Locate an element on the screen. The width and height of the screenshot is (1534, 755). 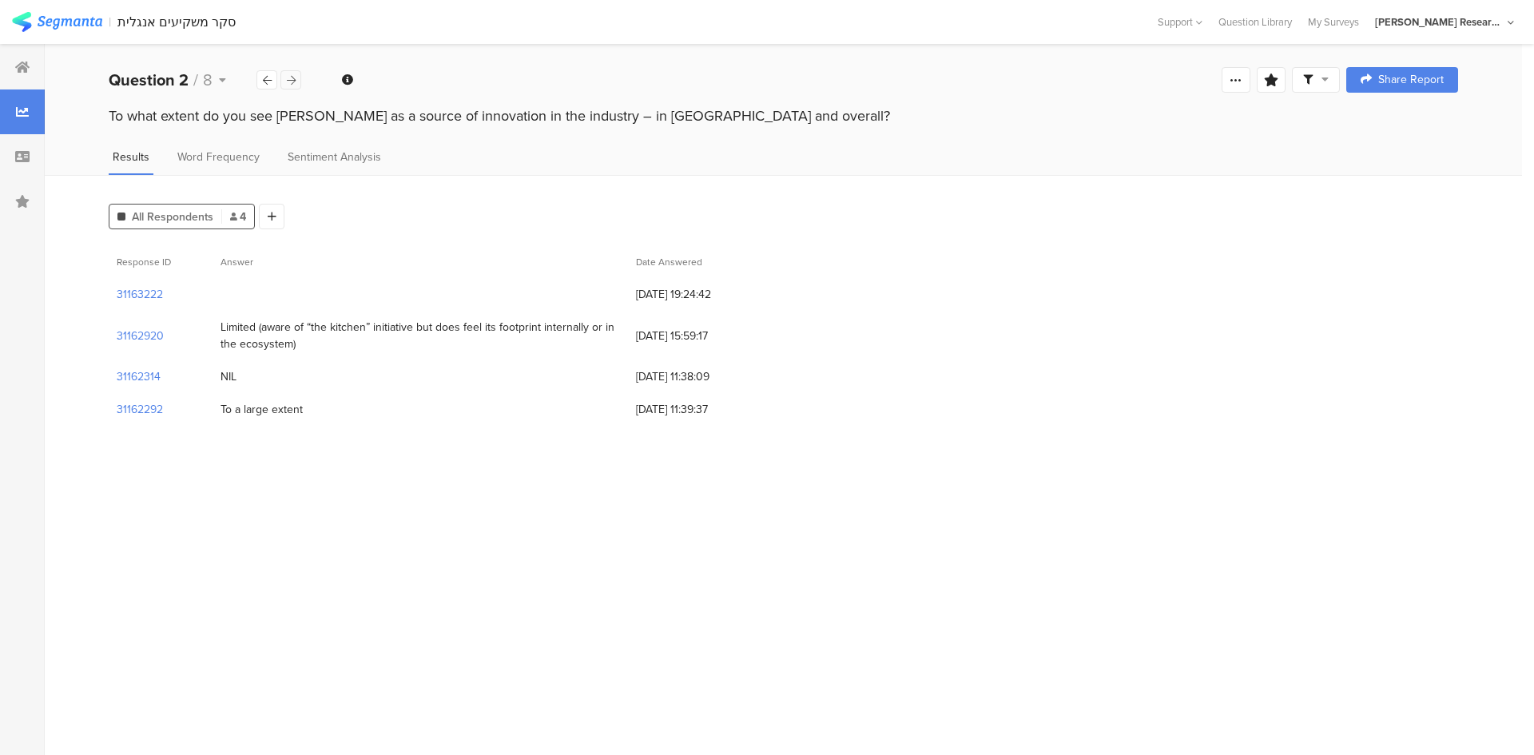
div: סקר משקיעים אנגלית is located at coordinates (177, 22).